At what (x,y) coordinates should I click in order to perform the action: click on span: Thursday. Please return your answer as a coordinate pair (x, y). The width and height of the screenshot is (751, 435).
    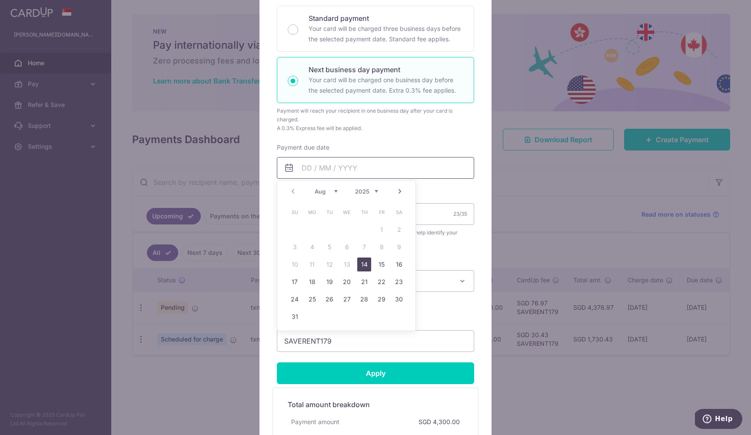
    Looking at the image, I should click on (364, 212).